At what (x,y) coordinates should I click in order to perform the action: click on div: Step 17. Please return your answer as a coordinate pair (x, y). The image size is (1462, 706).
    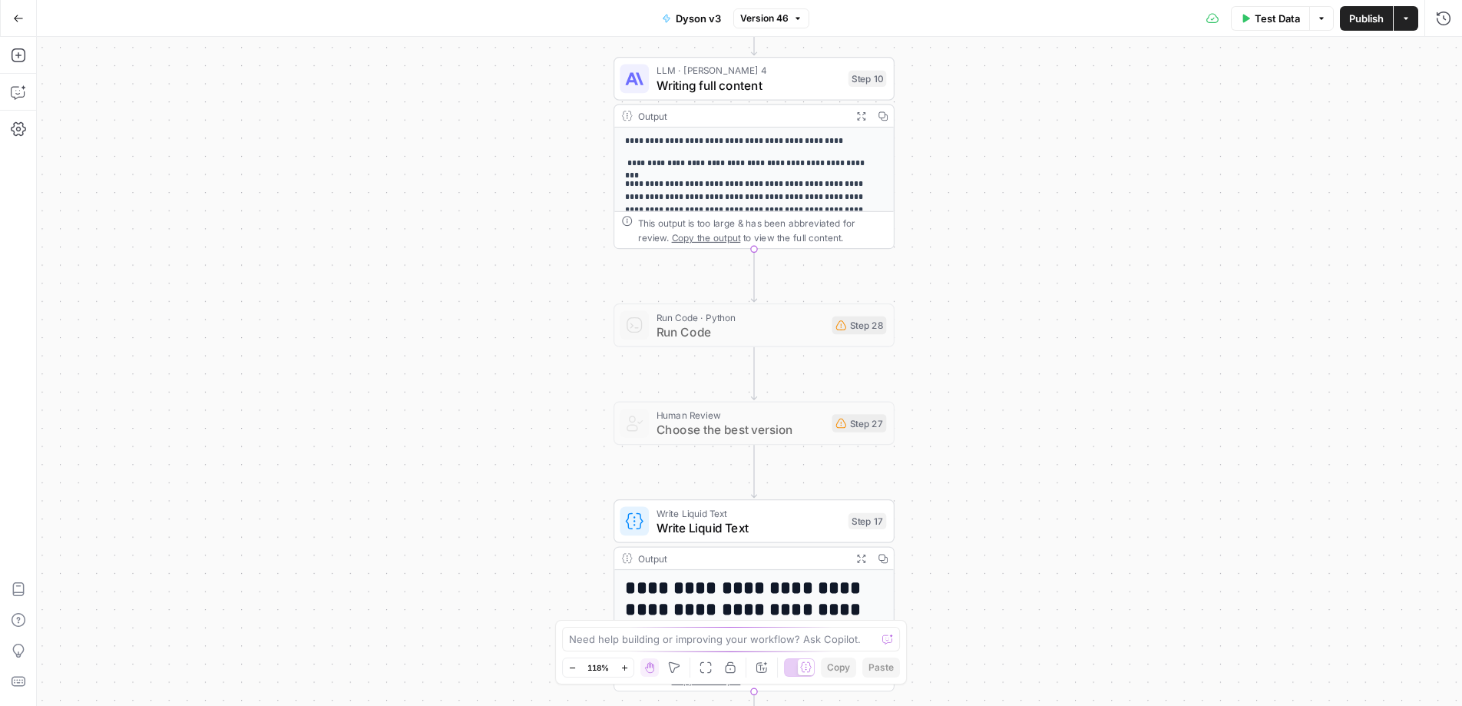
    Looking at the image, I should click on (868, 521).